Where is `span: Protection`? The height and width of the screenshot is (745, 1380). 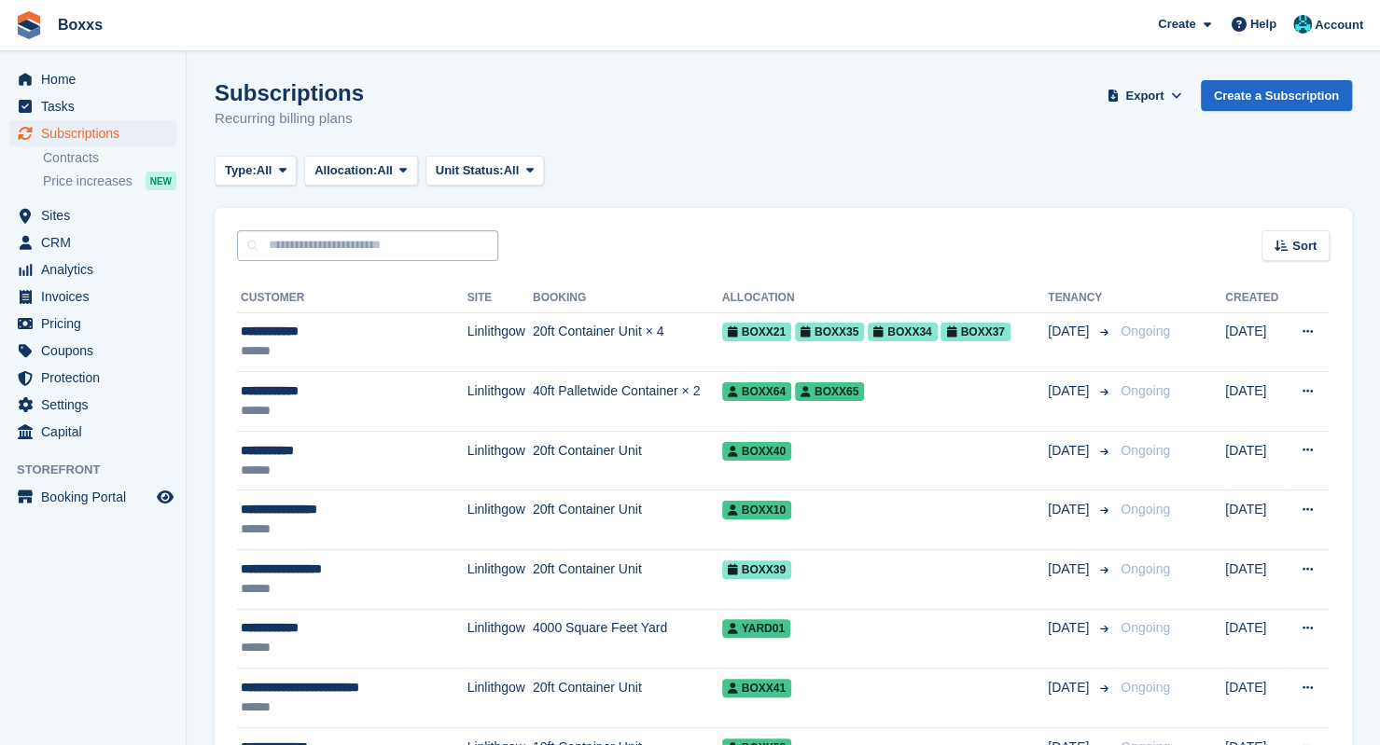
span: Protection is located at coordinates (97, 378).